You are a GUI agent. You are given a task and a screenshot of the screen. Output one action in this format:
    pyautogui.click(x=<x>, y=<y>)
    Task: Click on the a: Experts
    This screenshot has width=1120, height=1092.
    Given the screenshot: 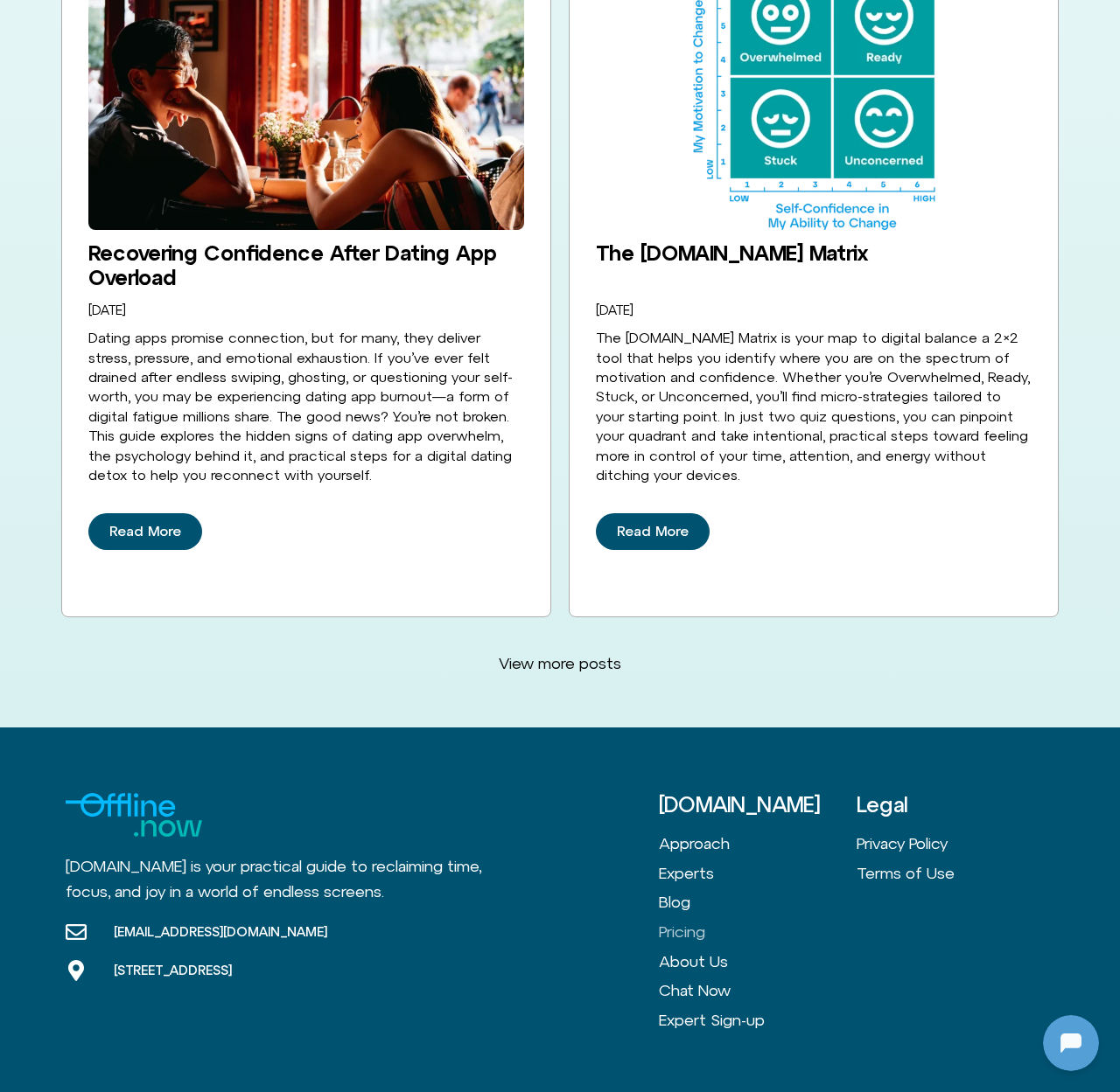 What is the action you would take?
    pyautogui.click(x=757, y=874)
    